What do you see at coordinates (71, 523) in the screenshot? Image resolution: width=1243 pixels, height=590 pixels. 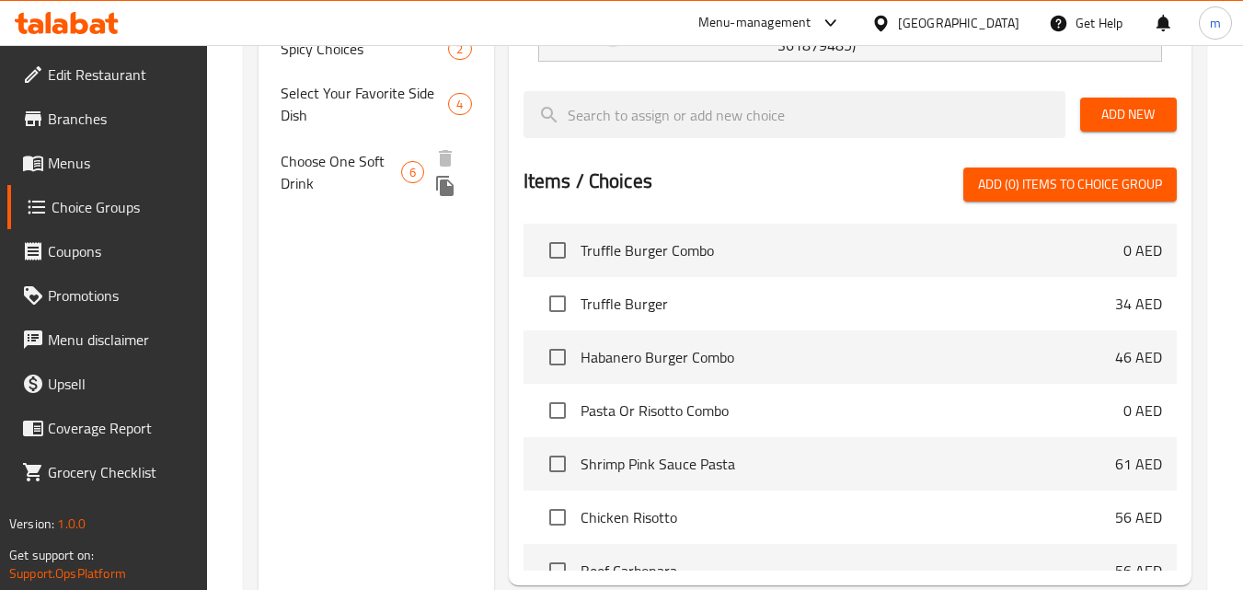 I see `span: 1.0.0` at bounding box center [71, 523].